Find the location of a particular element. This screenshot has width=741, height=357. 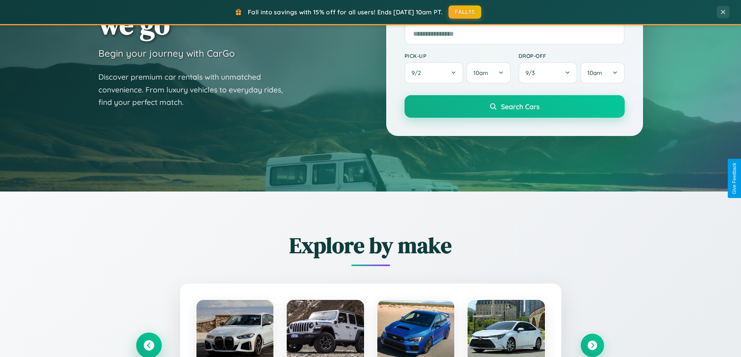

h3: Begin your journey with CarGo is located at coordinates (166, 53).